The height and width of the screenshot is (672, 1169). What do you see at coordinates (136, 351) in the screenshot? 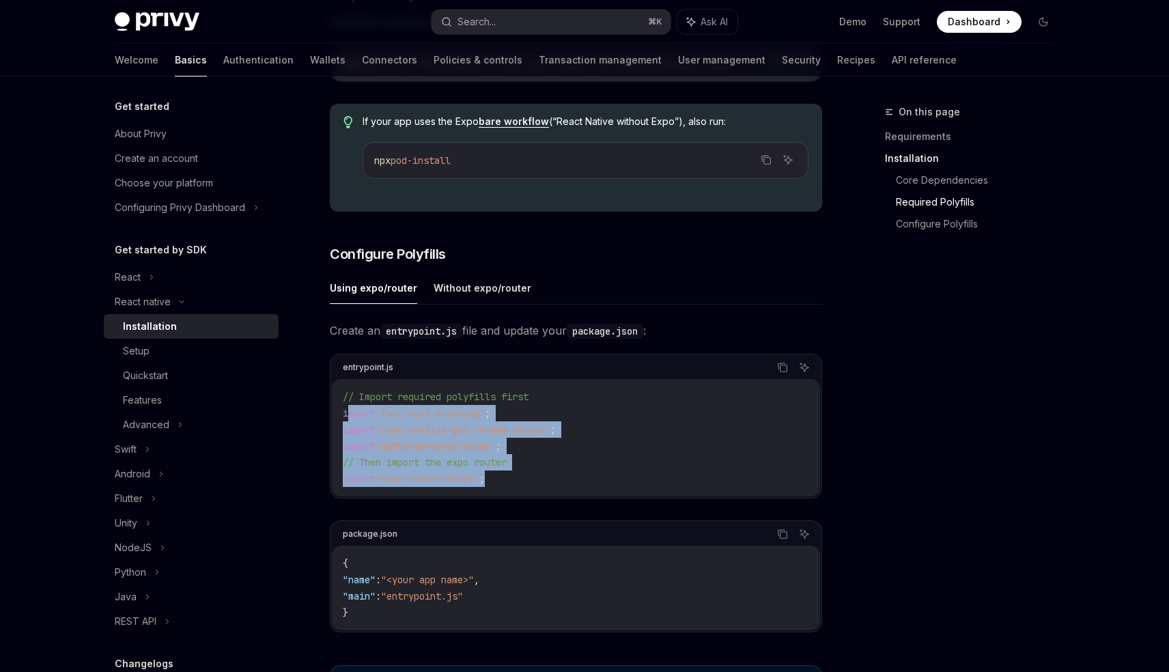
I see `div: Setup` at bounding box center [136, 351].